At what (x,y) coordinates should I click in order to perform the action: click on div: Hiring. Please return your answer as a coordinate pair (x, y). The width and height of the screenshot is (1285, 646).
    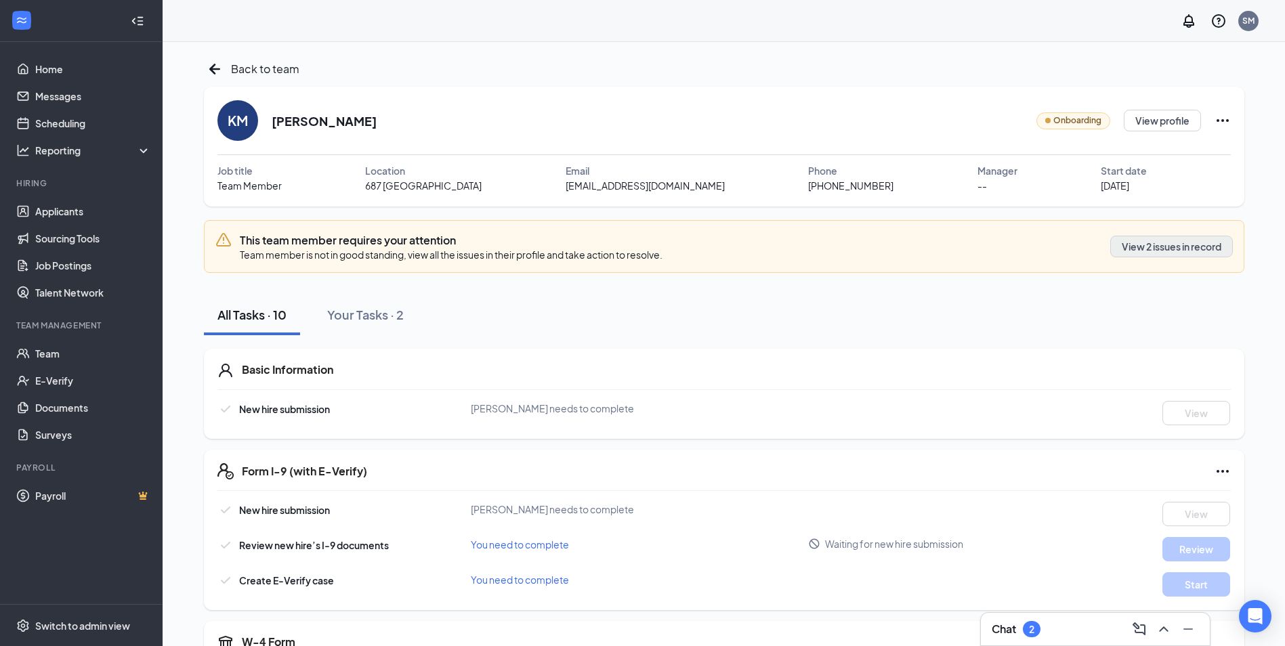
    Looking at the image, I should click on (82, 183).